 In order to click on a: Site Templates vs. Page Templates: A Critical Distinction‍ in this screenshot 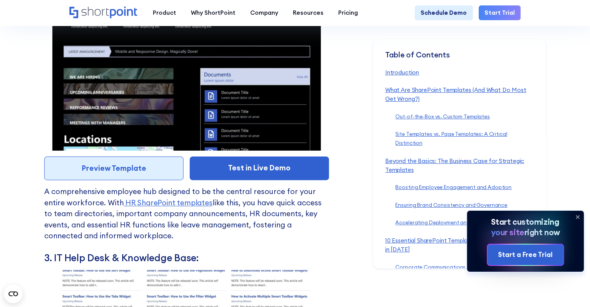, I will do `click(451, 139)`.